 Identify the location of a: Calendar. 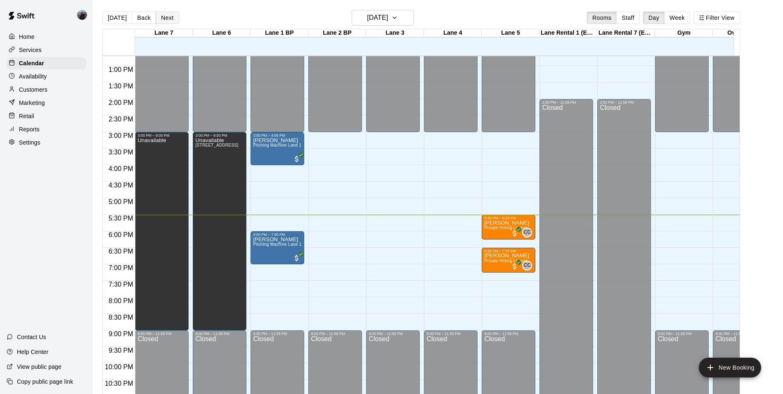
(46, 63).